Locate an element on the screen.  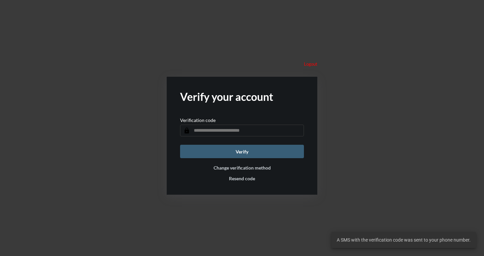
button: Change verification method is located at coordinates (242, 167).